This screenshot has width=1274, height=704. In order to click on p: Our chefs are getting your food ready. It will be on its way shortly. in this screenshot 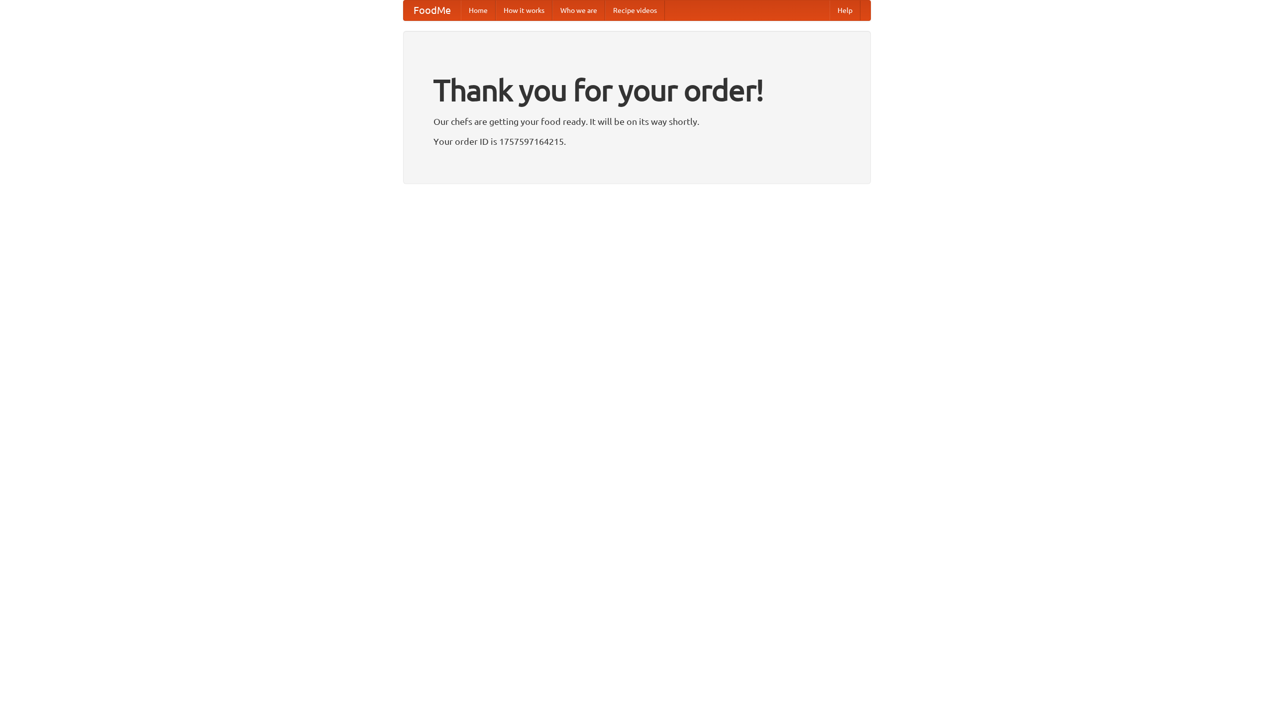, I will do `click(637, 121)`.